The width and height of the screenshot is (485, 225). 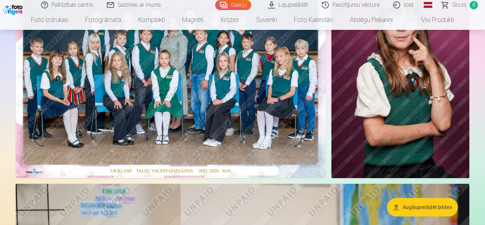 I want to click on a: Foto kalendāri, so click(x=313, y=20).